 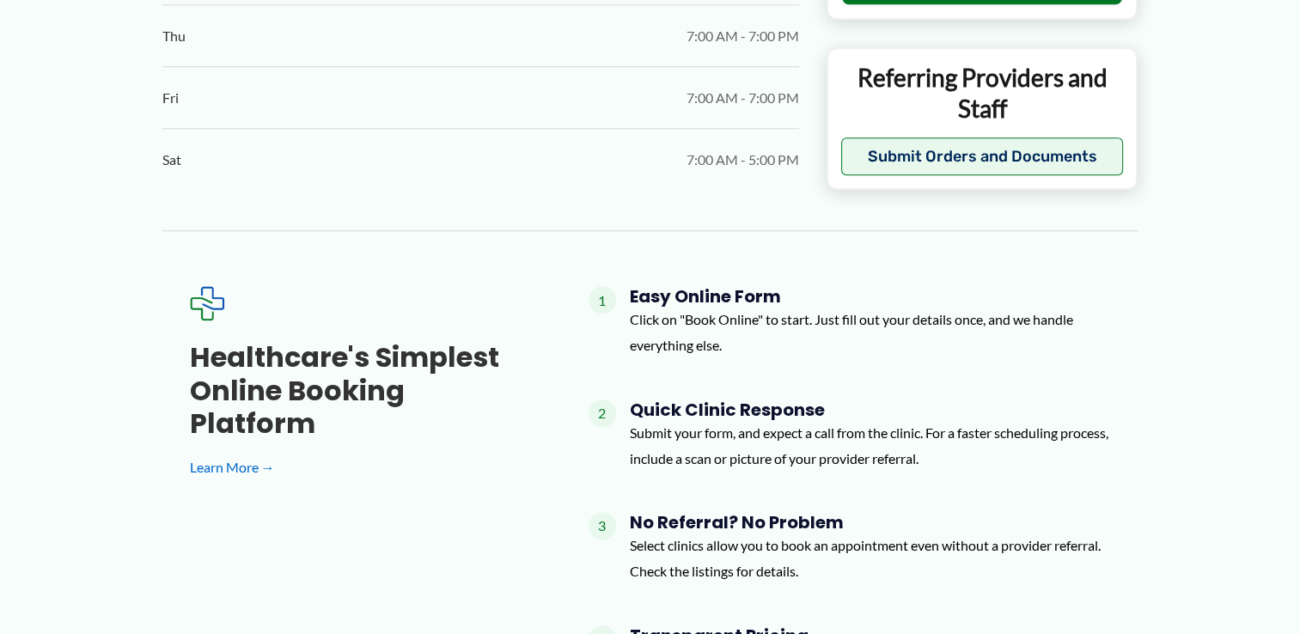 I want to click on button: Submit Orders and Documents, so click(x=982, y=156).